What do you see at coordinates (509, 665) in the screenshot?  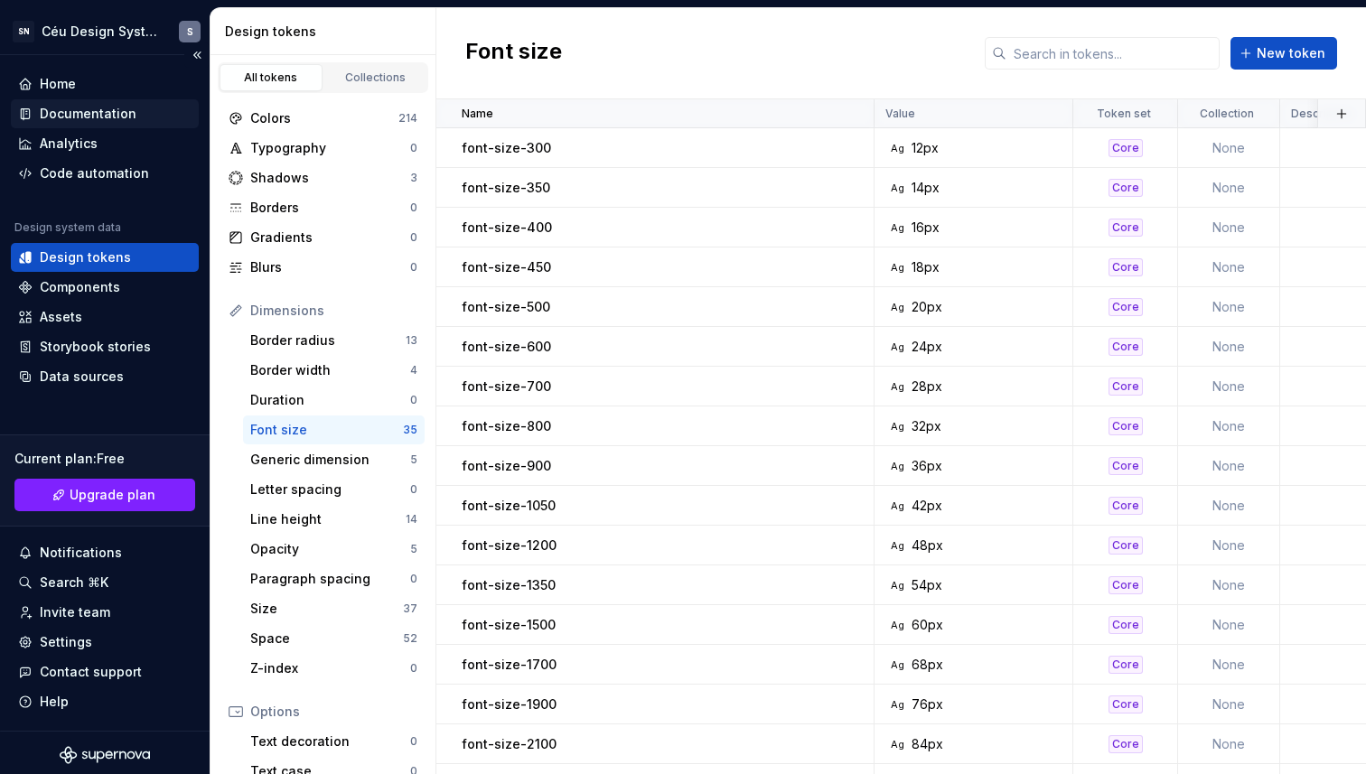 I see `p: font-size-1700` at bounding box center [509, 665].